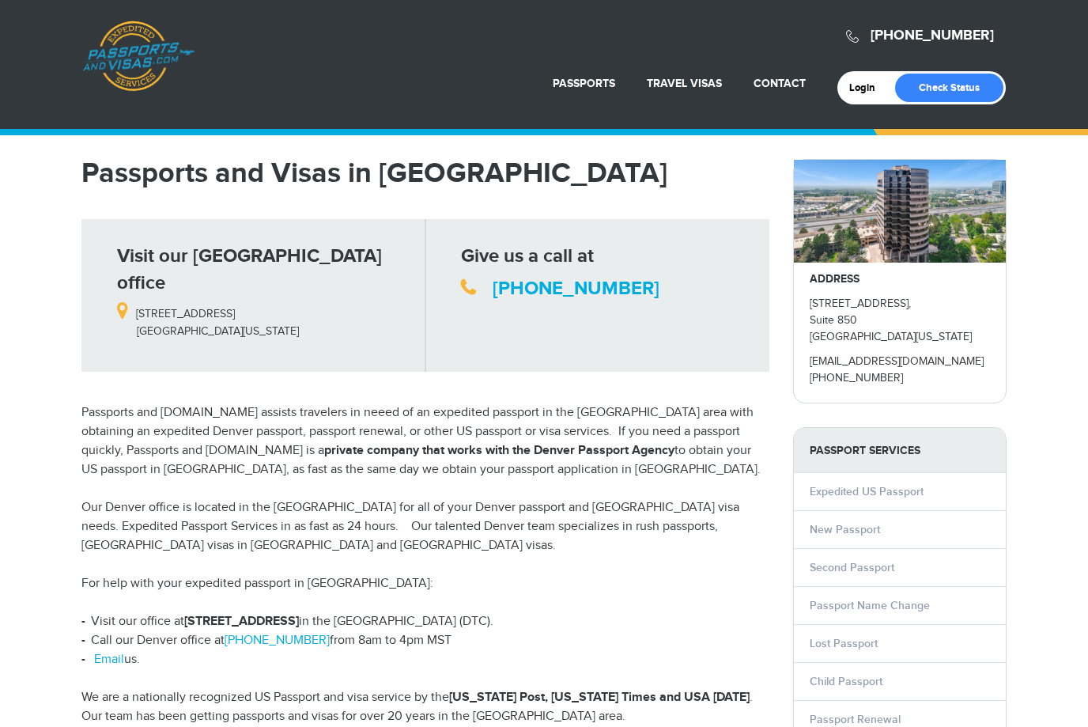 This screenshot has width=1088, height=727. What do you see at coordinates (867, 491) in the screenshot?
I see `a: Expedited US Passport` at bounding box center [867, 491].